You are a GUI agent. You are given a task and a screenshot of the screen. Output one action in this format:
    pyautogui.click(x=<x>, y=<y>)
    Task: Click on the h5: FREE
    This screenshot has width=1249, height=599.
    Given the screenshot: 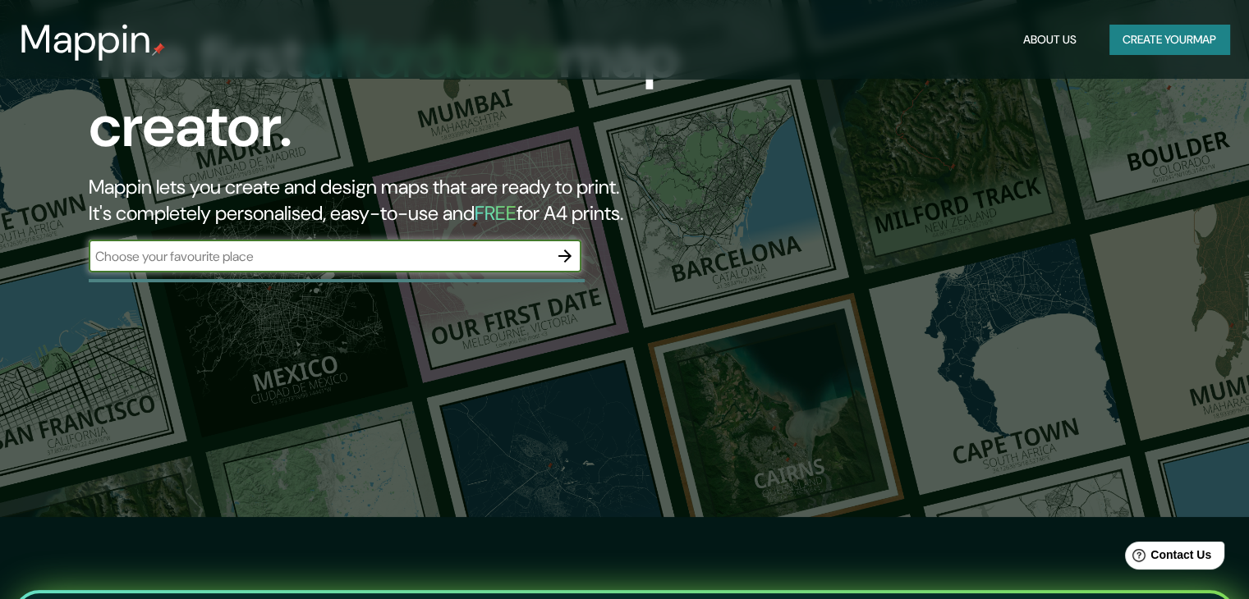 What is the action you would take?
    pyautogui.click(x=495, y=213)
    